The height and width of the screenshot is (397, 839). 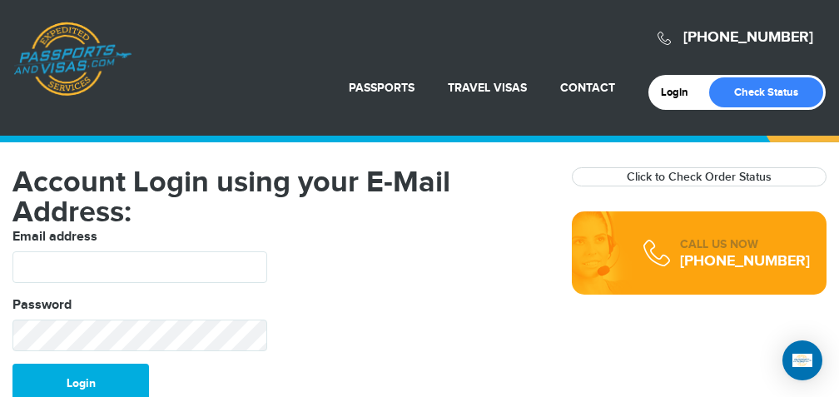 What do you see at coordinates (381, 87) in the screenshot?
I see `a: Passports` at bounding box center [381, 87].